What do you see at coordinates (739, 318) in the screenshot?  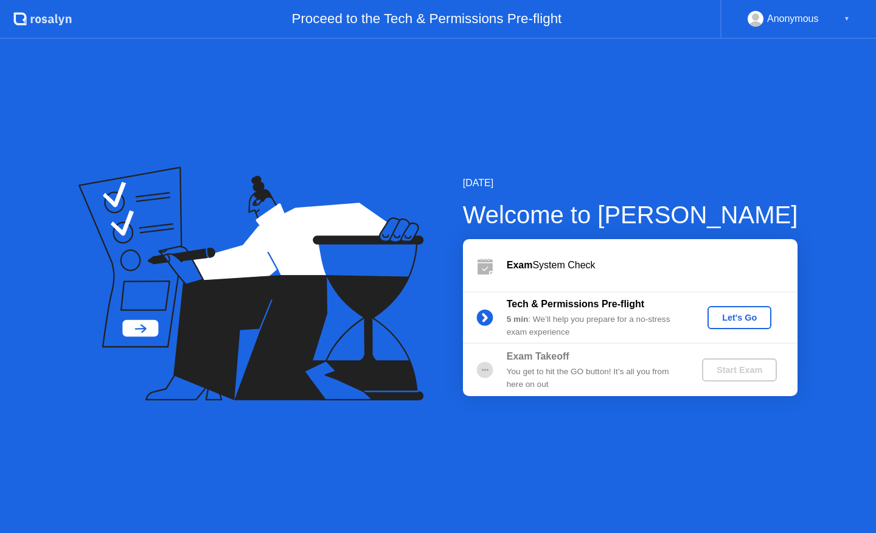 I see `button: Let's Go` at bounding box center [739, 318].